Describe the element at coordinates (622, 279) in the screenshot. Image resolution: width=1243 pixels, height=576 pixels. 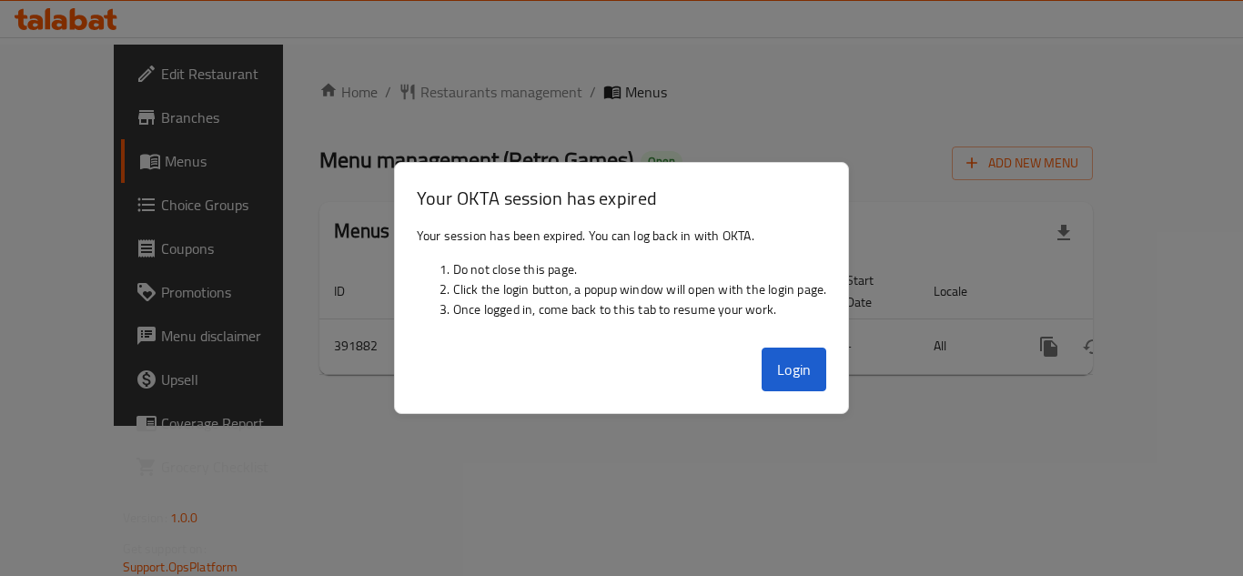
I see `div: Your session has been expired. You can log back in with OKTA.` at that location.